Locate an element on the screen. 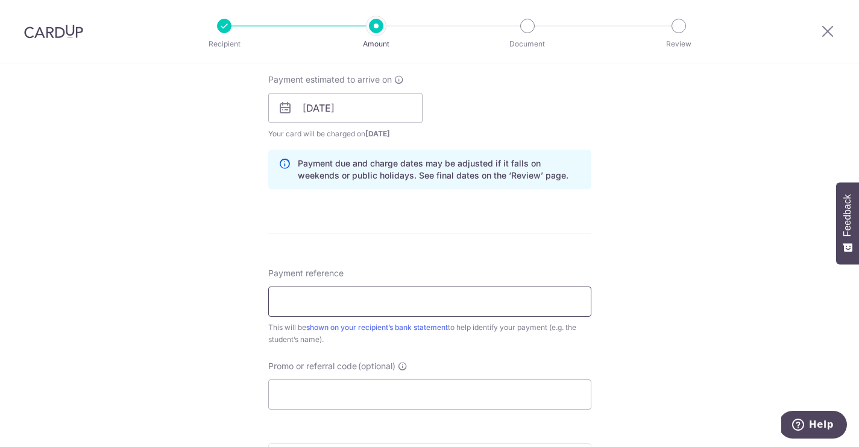 This screenshot has height=447, width=859. span: Feedback is located at coordinates (848, 215).